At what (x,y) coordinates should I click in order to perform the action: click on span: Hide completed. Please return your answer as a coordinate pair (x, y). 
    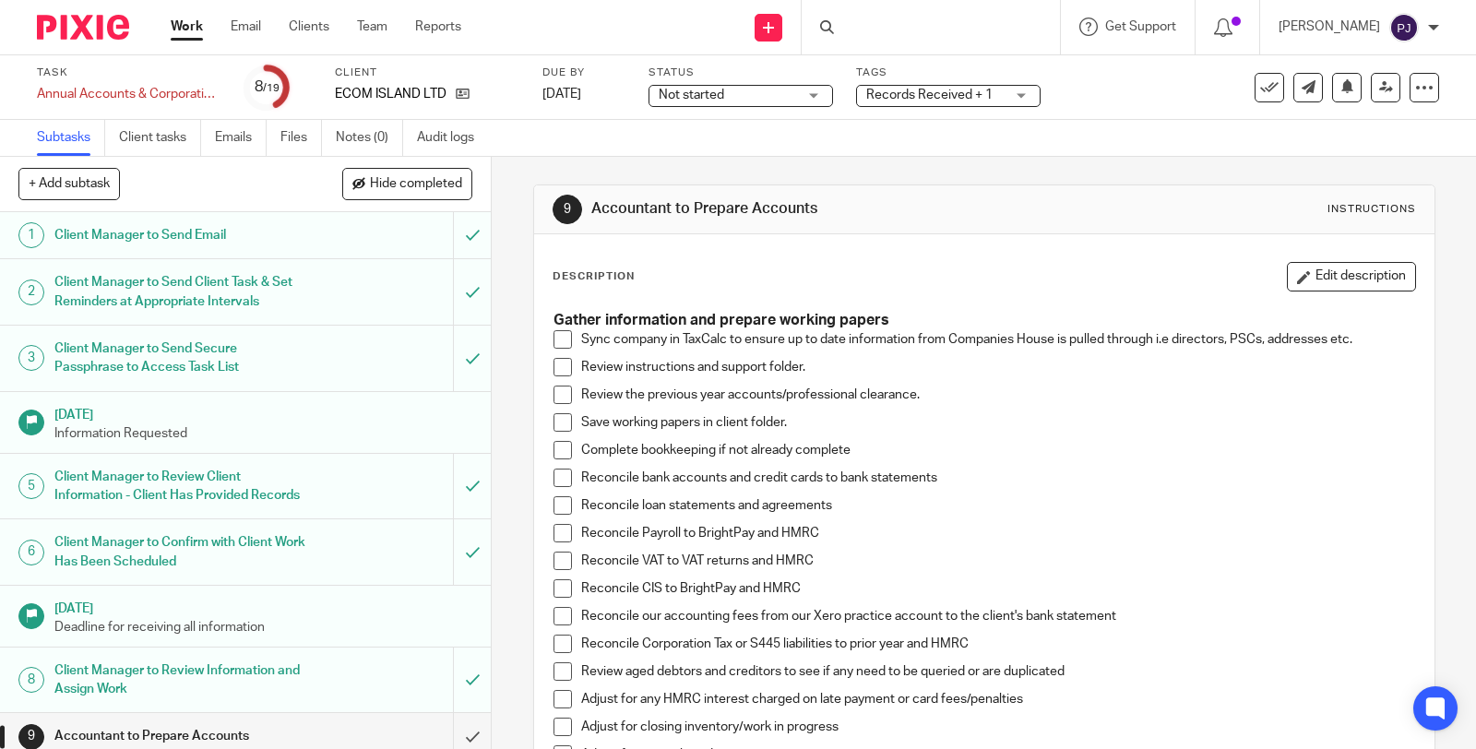
    Looking at the image, I should click on (416, 184).